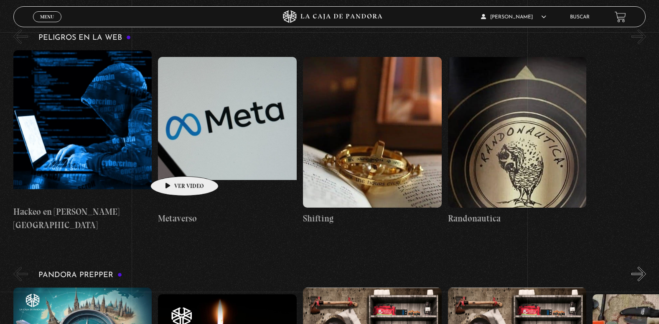  Describe the element at coordinates (373, 218) in the screenshot. I see `h4: Shifting` at that location.